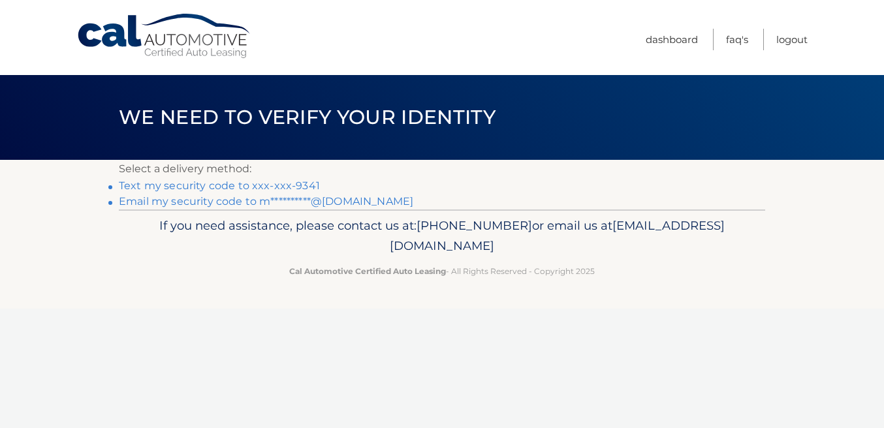 The height and width of the screenshot is (428, 884). I want to click on a: Dashboard, so click(672, 39).